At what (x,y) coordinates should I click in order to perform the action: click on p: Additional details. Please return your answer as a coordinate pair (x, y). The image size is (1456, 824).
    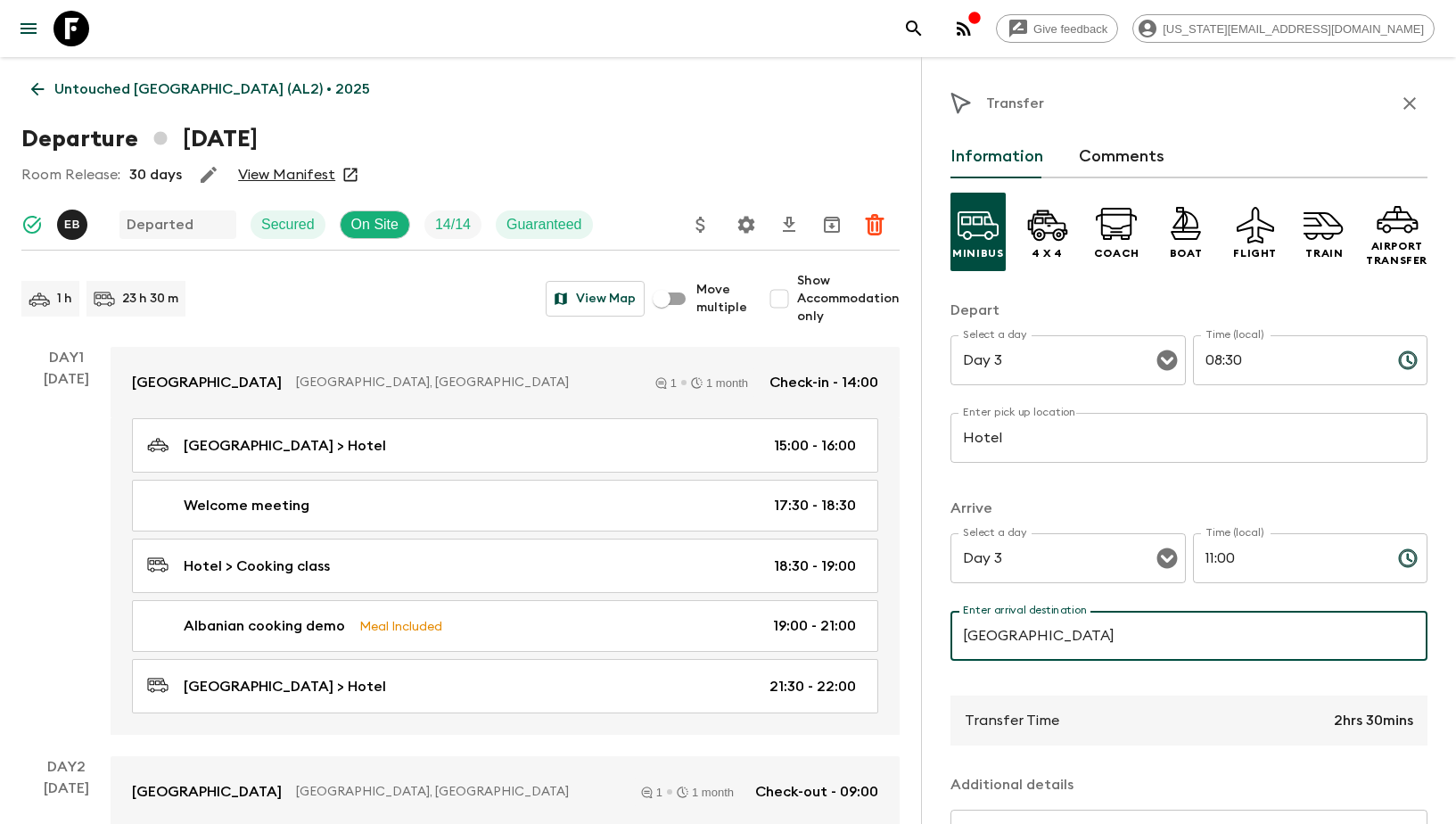
    Looking at the image, I should click on (1189, 784).